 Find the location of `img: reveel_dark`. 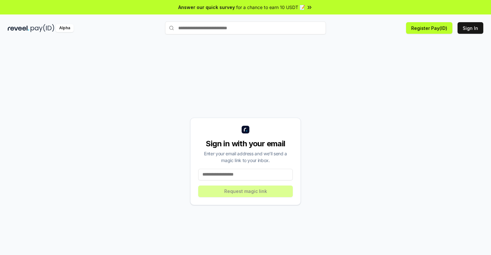

img: reveel_dark is located at coordinates (18, 28).